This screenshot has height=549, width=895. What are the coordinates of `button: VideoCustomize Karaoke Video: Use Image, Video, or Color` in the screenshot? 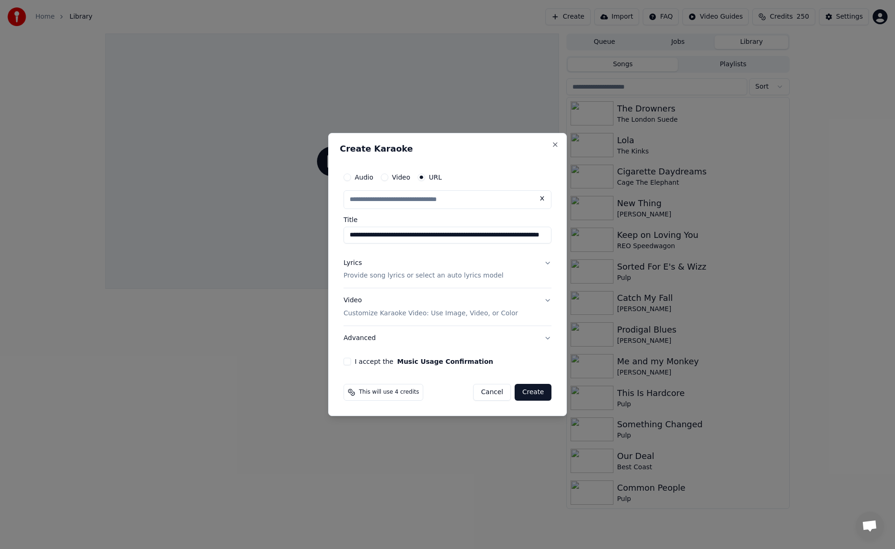 It's located at (448, 307).